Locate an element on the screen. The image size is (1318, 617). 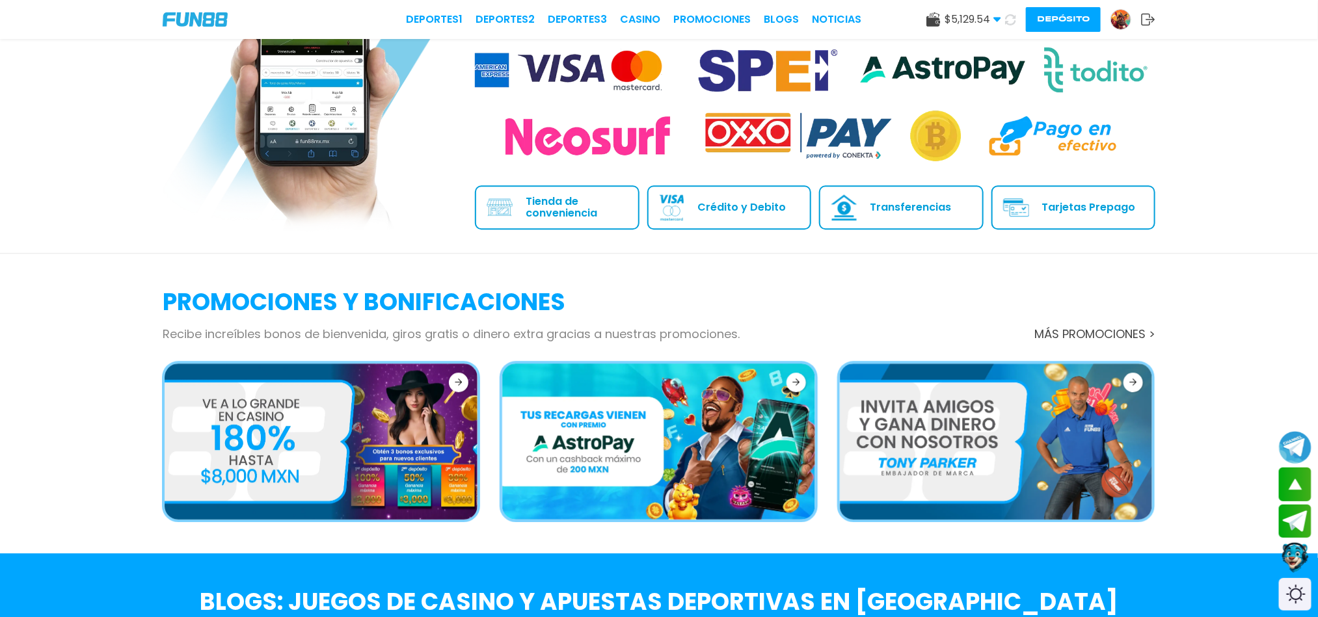
a: Promociones is located at coordinates (712, 20).